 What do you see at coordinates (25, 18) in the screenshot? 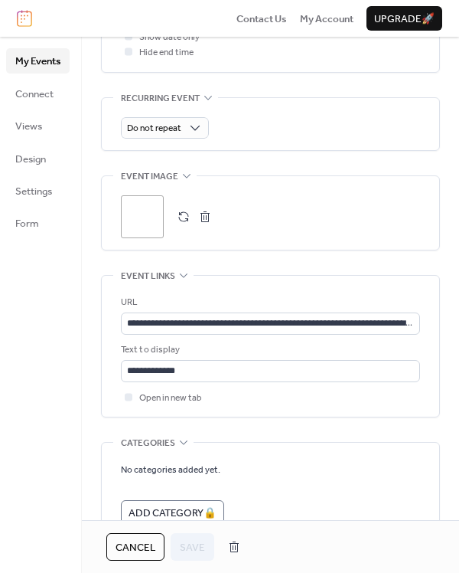
I see `img: logo` at bounding box center [25, 18].